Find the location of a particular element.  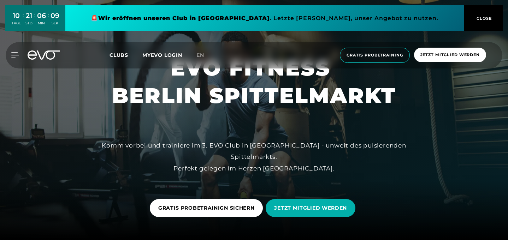

a: Clubs is located at coordinates (126, 55).